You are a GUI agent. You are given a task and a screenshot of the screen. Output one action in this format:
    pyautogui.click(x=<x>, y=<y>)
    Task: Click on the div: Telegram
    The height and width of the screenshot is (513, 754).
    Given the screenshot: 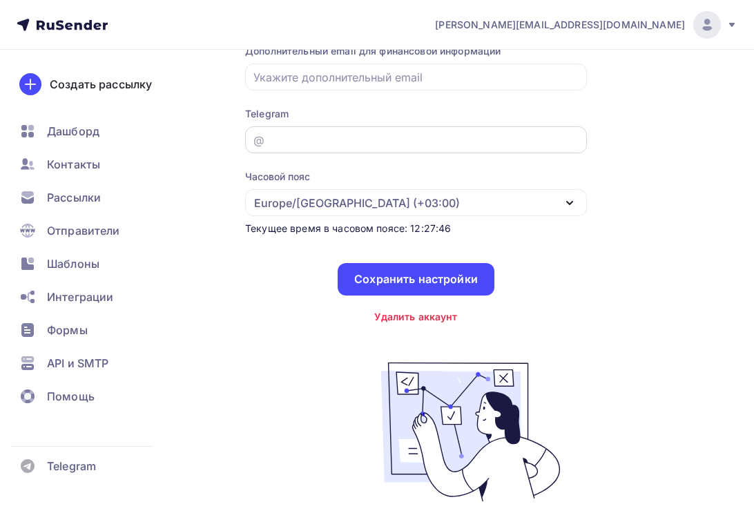 What is the action you would take?
    pyautogui.click(x=416, y=114)
    